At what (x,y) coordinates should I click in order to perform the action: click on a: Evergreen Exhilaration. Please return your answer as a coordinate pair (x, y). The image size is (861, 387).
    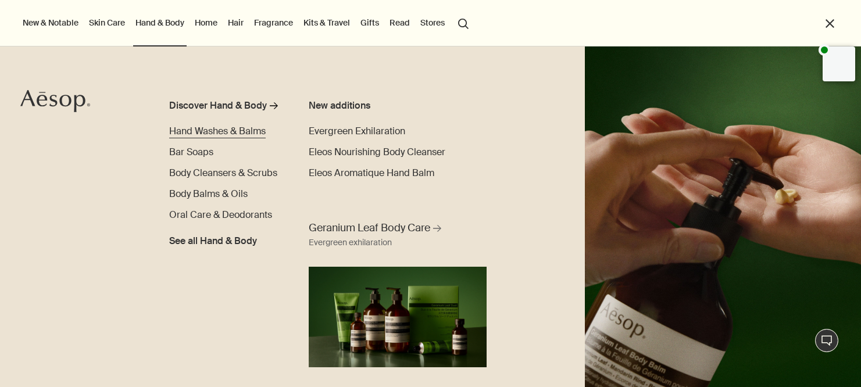
    Looking at the image, I should click on (357, 131).